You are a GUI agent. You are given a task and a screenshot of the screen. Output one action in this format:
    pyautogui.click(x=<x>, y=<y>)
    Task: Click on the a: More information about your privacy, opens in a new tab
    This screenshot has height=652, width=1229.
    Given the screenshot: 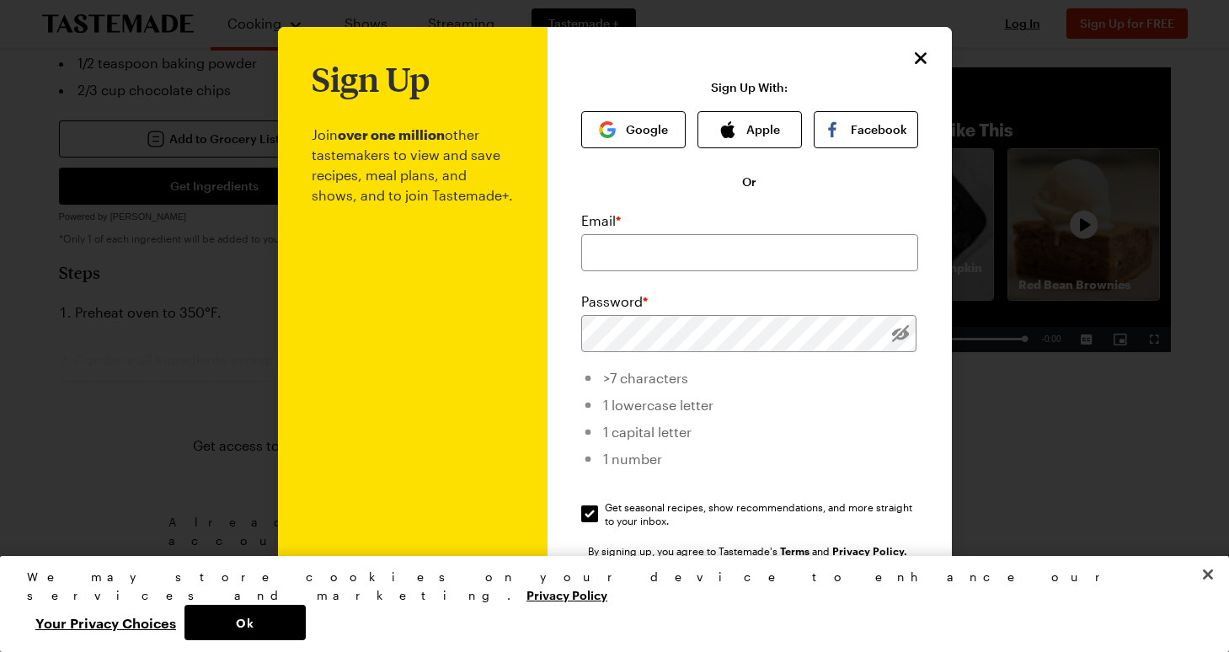 What is the action you would take?
    pyautogui.click(x=567, y=594)
    